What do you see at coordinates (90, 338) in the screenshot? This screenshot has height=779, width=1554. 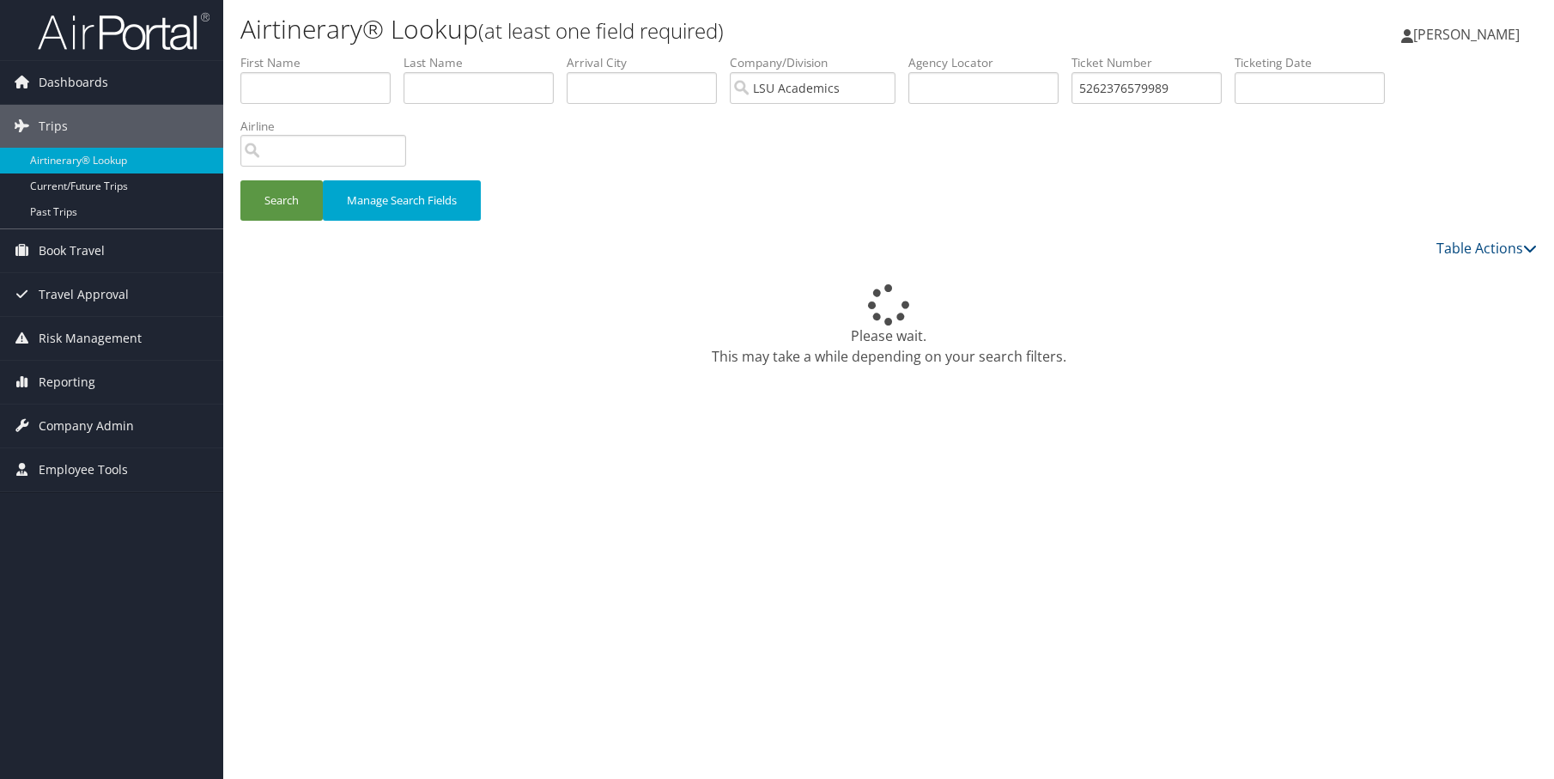 I see `span: Risk Management` at bounding box center [90, 338].